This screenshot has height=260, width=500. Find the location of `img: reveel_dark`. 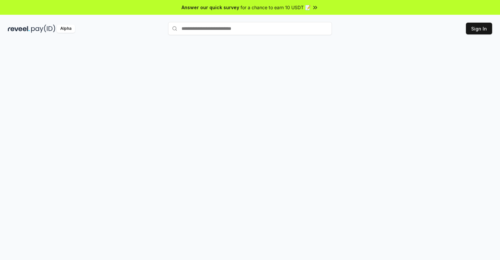

img: reveel_dark is located at coordinates (19, 29).